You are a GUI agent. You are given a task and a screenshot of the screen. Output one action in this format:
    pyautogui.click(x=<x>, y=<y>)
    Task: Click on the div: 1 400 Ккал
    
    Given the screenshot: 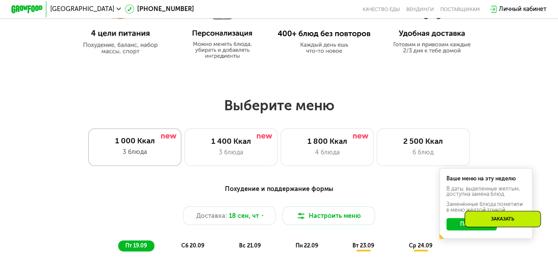 What is the action you would take?
    pyautogui.click(x=231, y=141)
    